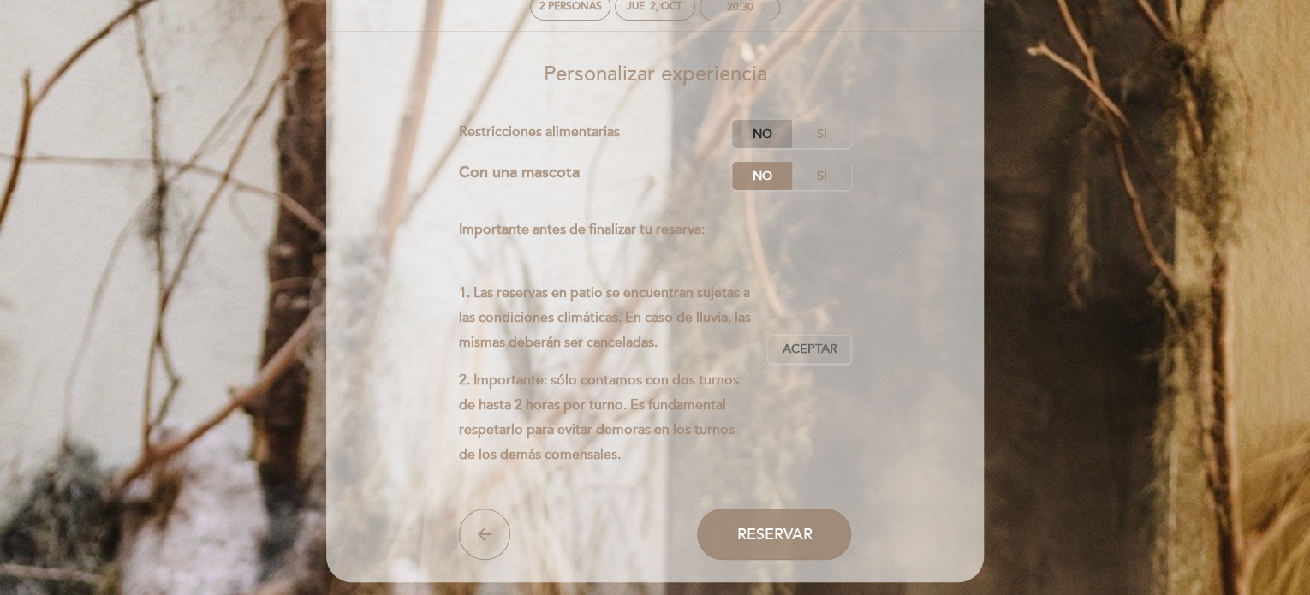  Describe the element at coordinates (596, 134) in the screenshot. I see `div: Restricciones alimentarias` at that location.